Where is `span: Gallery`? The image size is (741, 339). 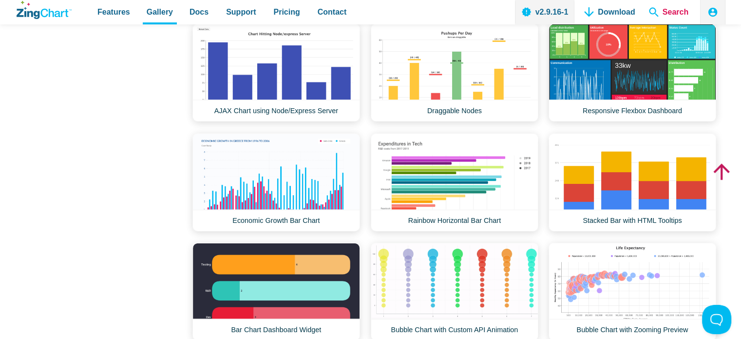
span: Gallery is located at coordinates (160, 12).